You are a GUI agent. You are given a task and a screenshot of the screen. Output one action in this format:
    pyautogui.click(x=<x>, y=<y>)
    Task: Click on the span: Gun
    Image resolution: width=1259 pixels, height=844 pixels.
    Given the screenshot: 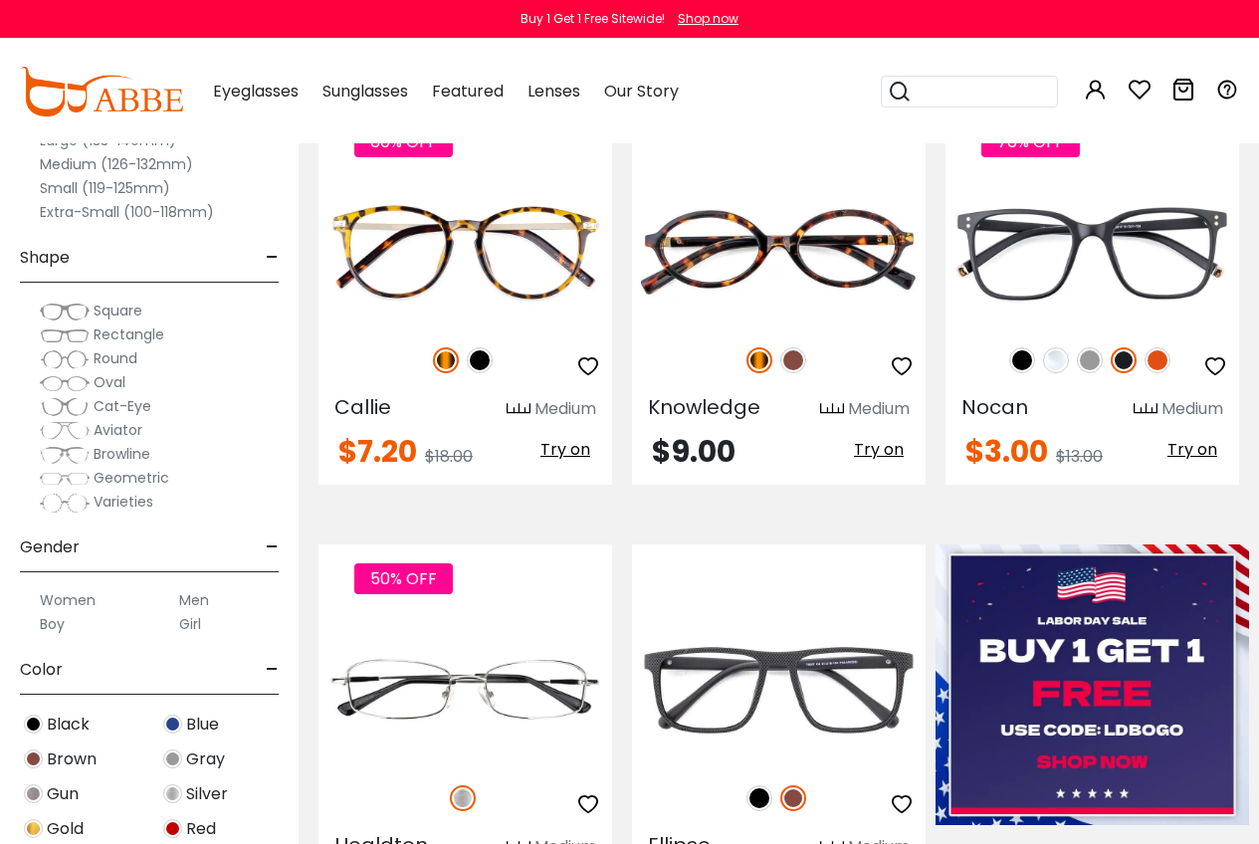 What is the action you would take?
    pyautogui.click(x=63, y=794)
    